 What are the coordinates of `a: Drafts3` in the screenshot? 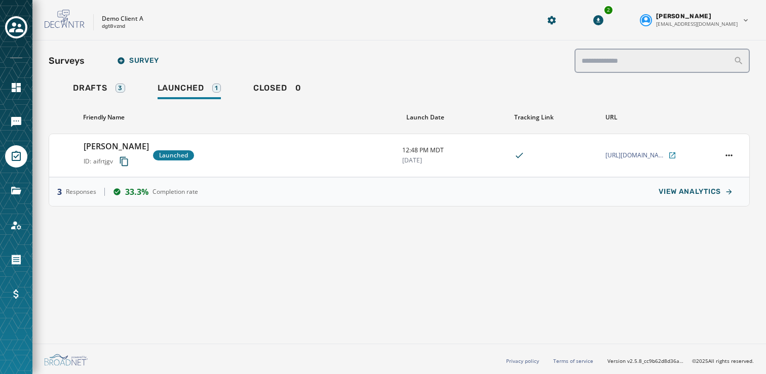 It's located at (99, 90).